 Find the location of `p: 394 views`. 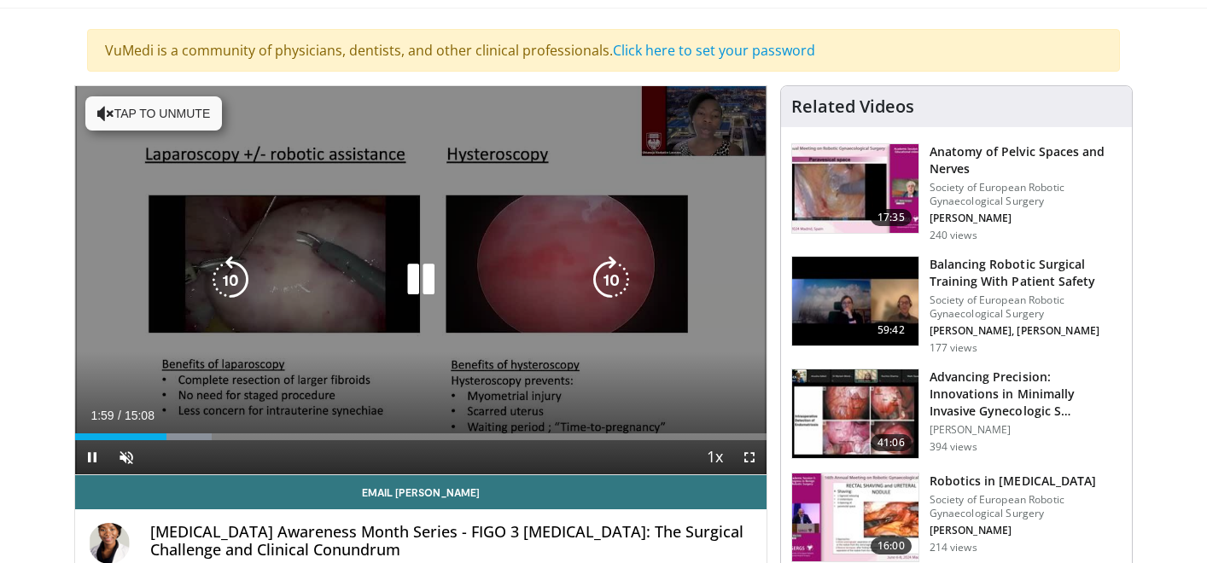

p: 394 views is located at coordinates (953, 447).